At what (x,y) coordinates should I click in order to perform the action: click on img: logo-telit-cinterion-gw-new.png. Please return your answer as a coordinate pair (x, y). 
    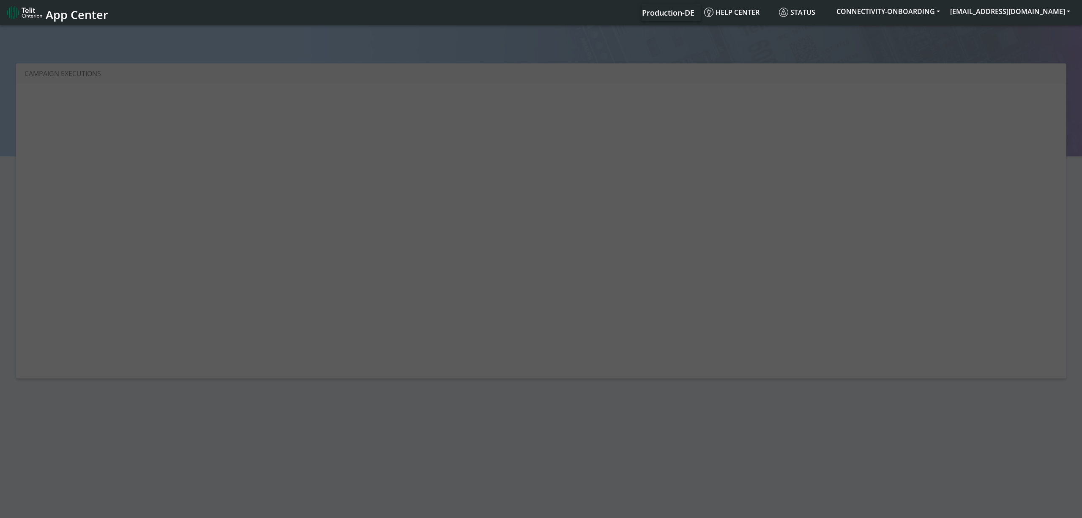
    Looking at the image, I should click on (25, 13).